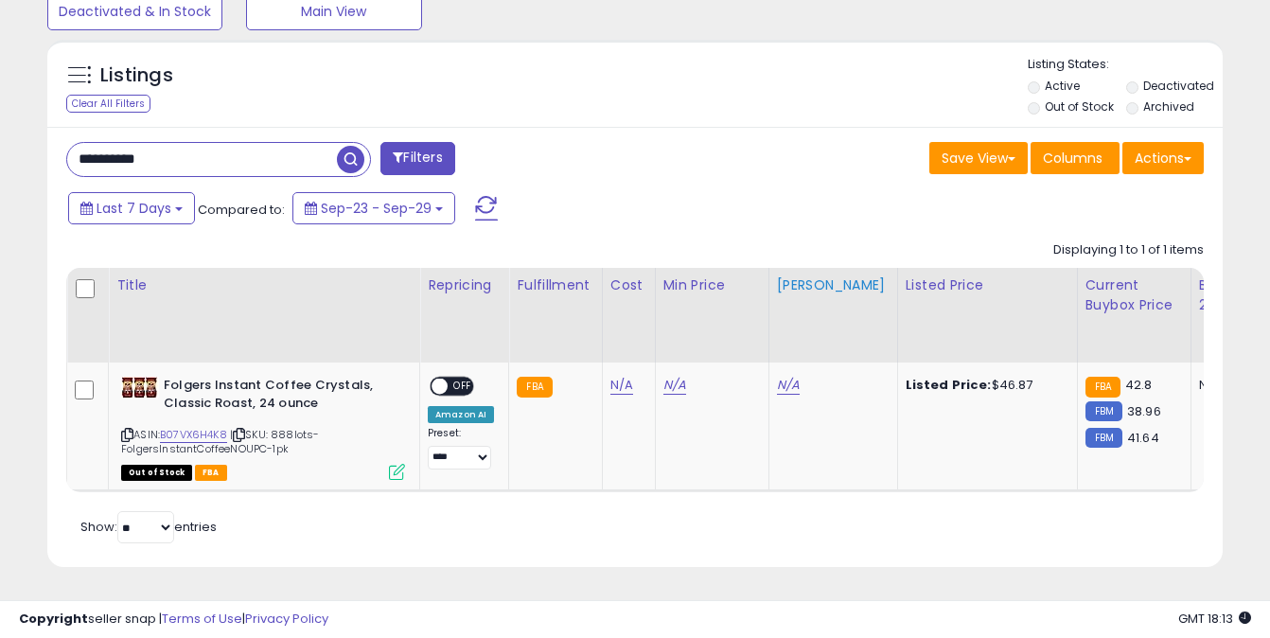 The image size is (1270, 638). I want to click on div: Displaying 1 to 1 of 1 items, so click(1128, 250).